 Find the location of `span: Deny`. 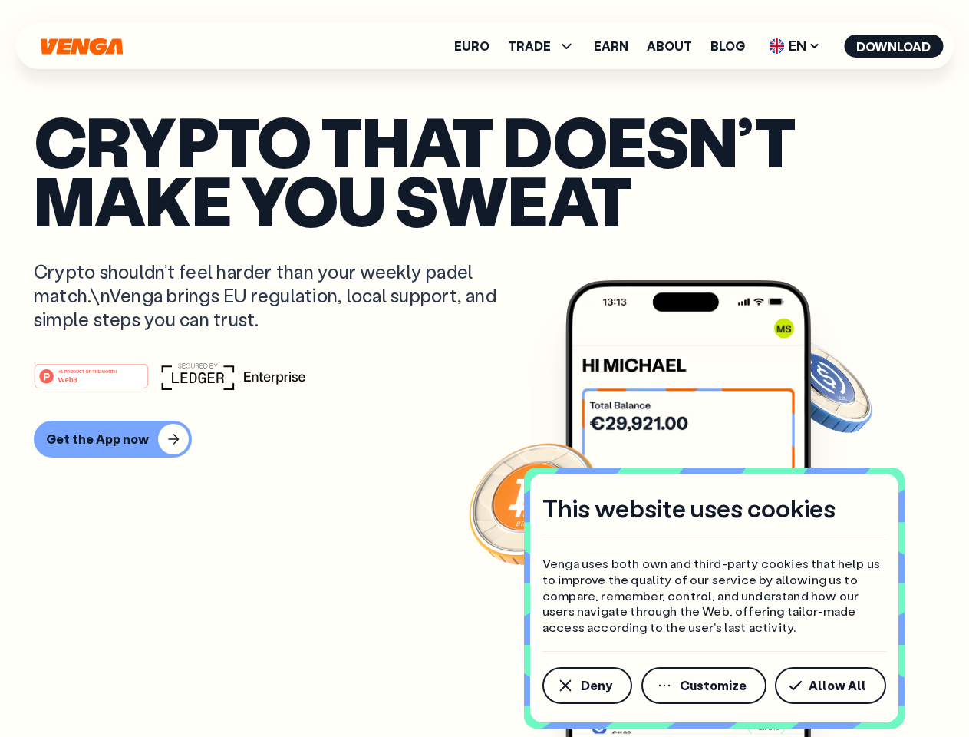

span: Deny is located at coordinates (596, 685).